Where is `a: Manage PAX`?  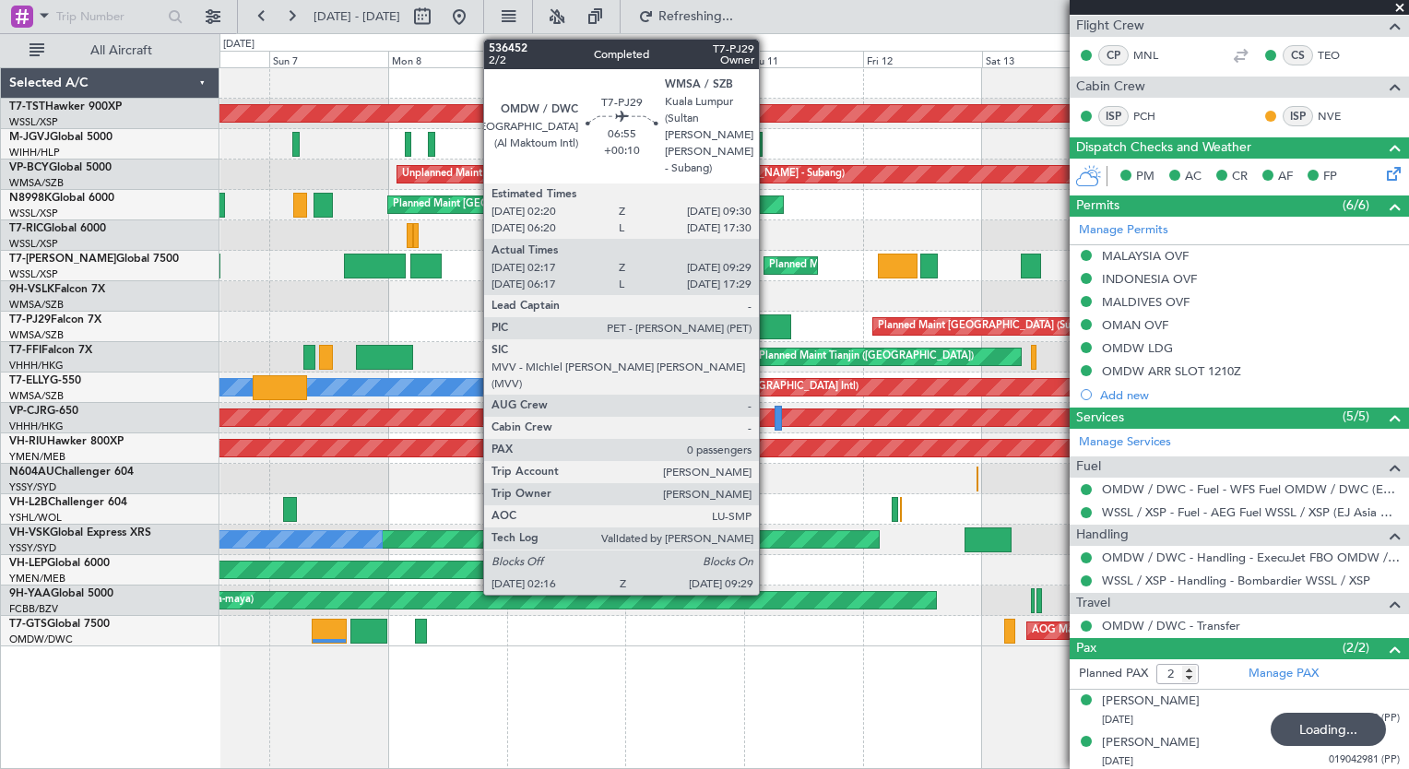 a: Manage PAX is located at coordinates (1283, 674).